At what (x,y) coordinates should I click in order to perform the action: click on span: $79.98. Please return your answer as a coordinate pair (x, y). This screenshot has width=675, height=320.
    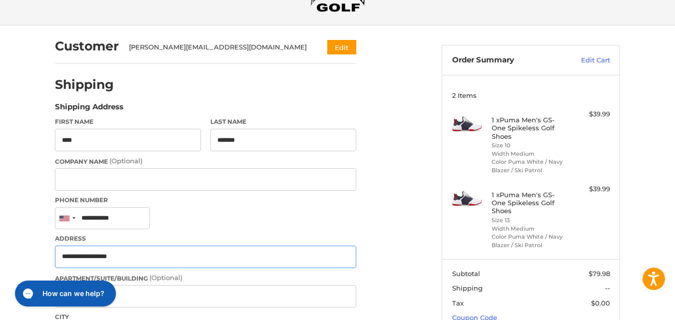
    Looking at the image, I should click on (599, 274).